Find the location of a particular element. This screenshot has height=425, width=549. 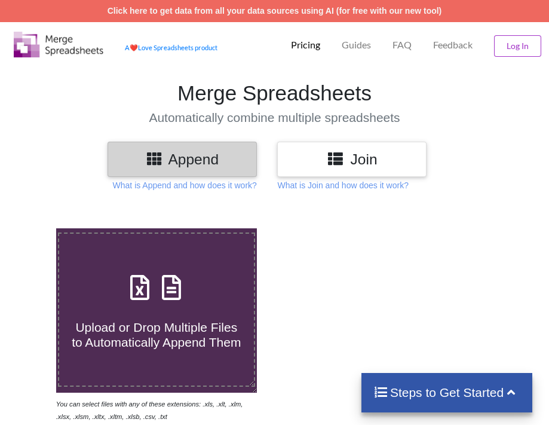

button: Log In is located at coordinates (517, 46).